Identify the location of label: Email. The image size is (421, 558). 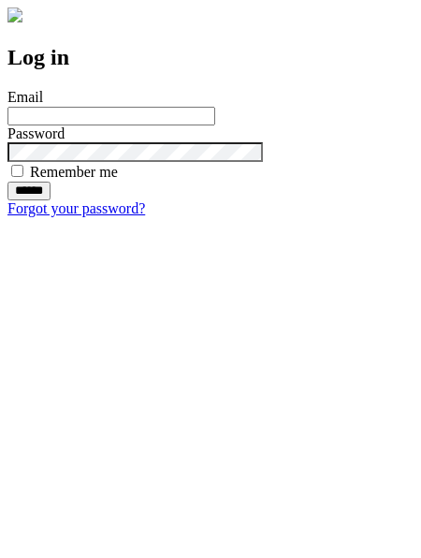
(25, 96).